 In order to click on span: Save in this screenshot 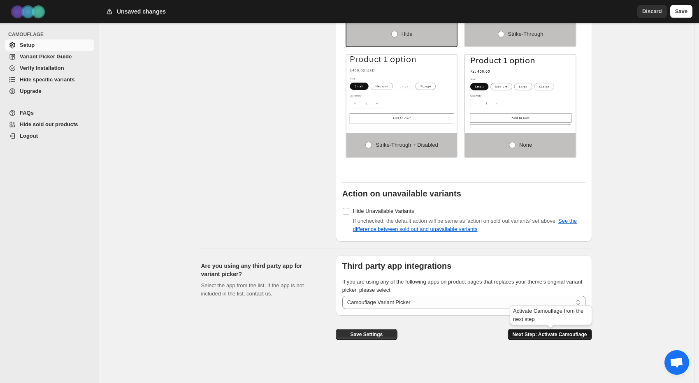, I will do `click(681, 12)`.